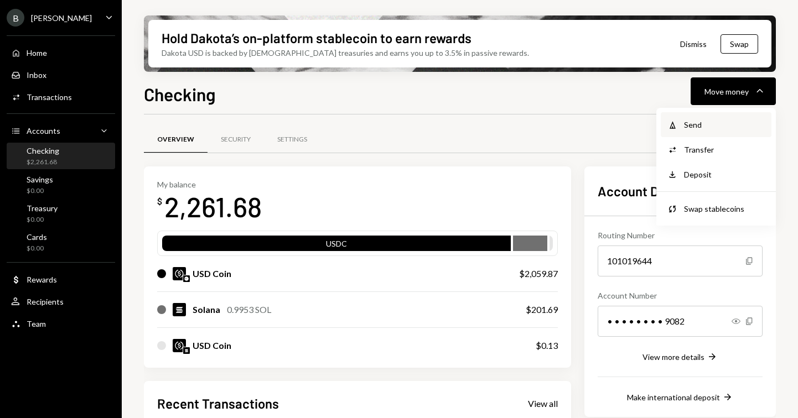 Image resolution: width=798 pixels, height=418 pixels. I want to click on a: Recipients, so click(61, 301).